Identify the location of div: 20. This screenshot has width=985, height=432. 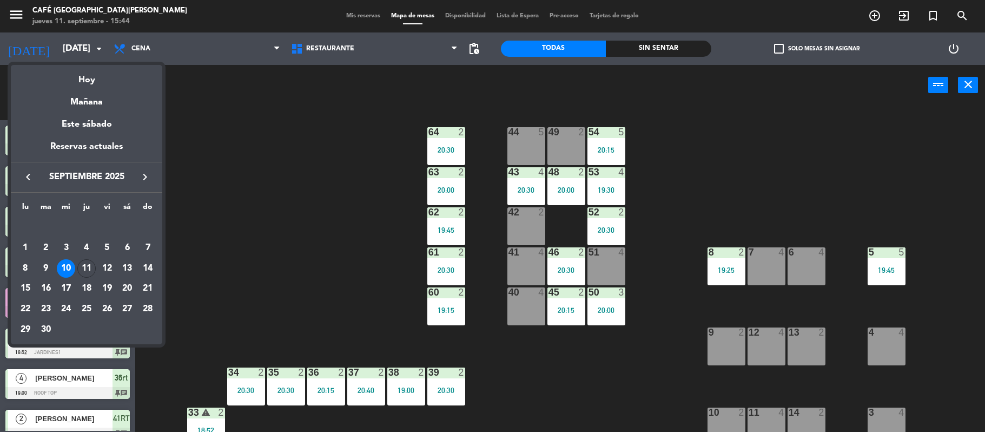
(127, 288).